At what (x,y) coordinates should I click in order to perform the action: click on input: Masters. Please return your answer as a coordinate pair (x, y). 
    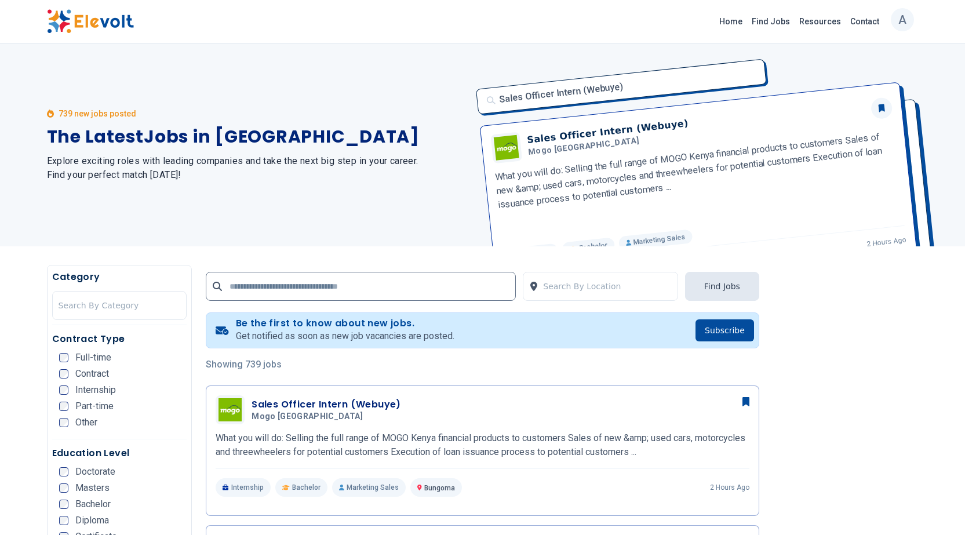
    Looking at the image, I should click on (64, 488).